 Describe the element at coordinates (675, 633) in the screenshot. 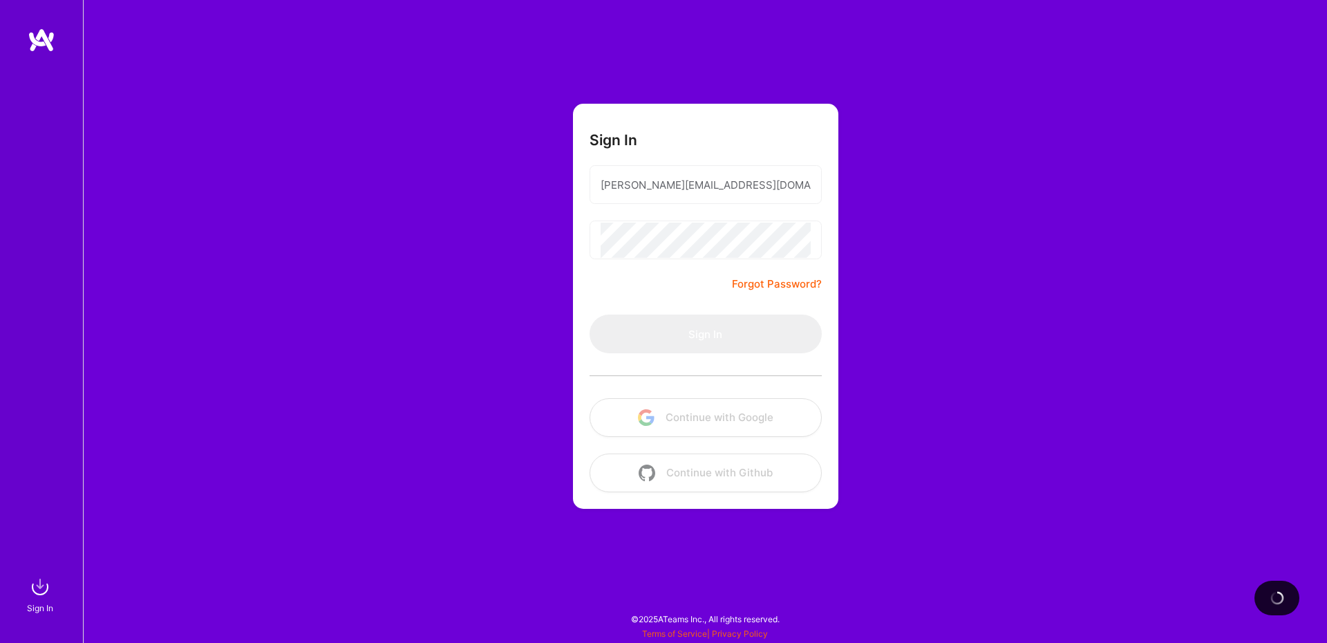

I see `a: Terms of Service` at that location.